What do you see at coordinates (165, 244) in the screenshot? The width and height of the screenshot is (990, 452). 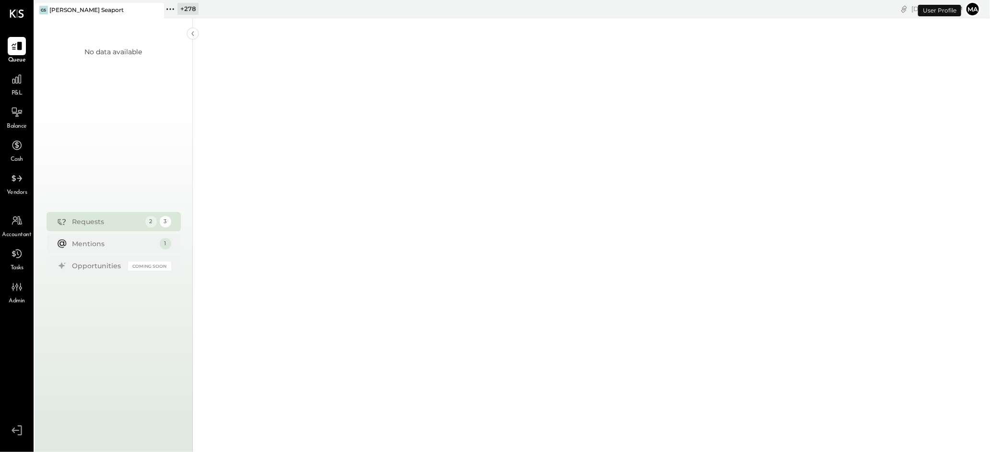 I see `div: 1` at bounding box center [165, 244].